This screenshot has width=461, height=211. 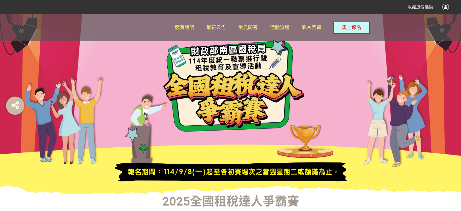 I want to click on span: 活動流程, so click(x=280, y=27).